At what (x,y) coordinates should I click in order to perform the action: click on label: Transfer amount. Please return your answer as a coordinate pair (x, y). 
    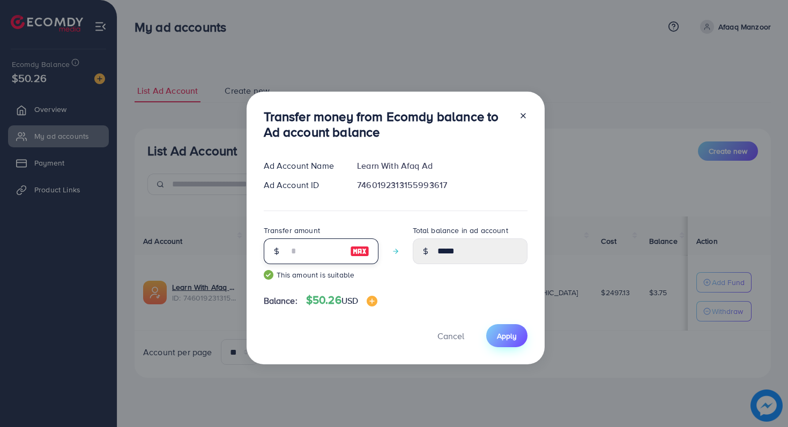
    Looking at the image, I should click on (292, 231).